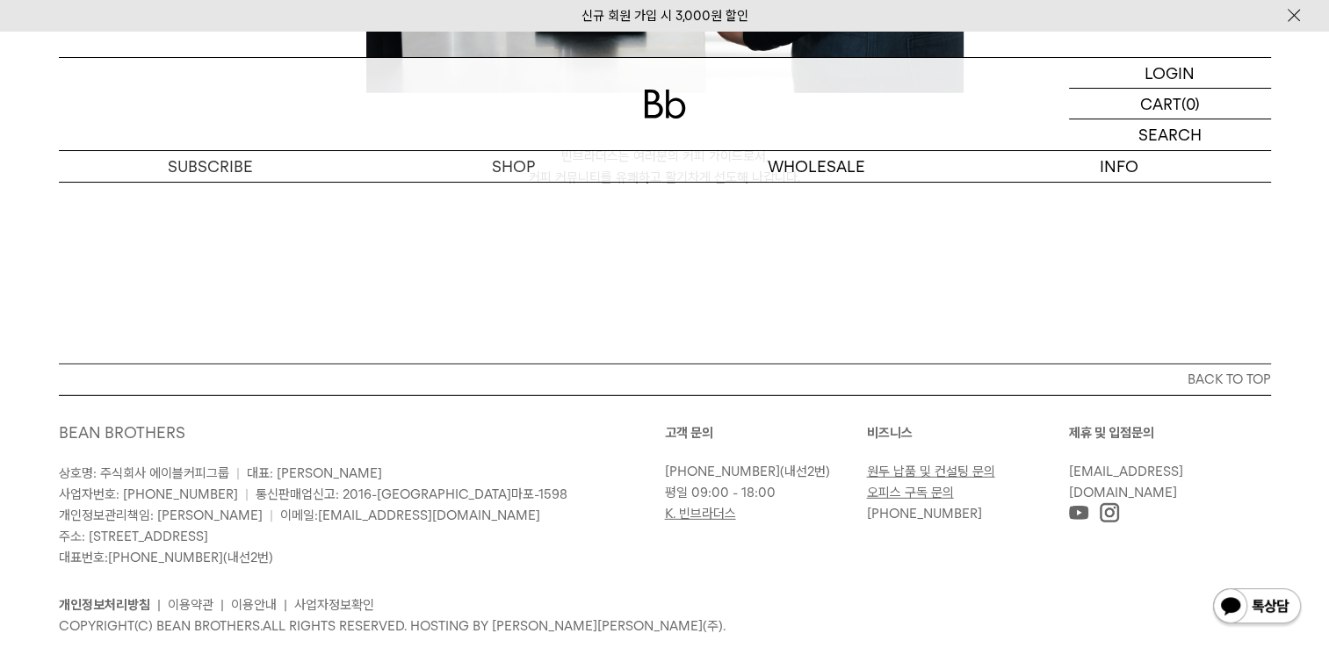 This screenshot has height=655, width=1329. What do you see at coordinates (166, 558) in the screenshot?
I see `span: 대표번호: (내선2번)` at bounding box center [166, 558].